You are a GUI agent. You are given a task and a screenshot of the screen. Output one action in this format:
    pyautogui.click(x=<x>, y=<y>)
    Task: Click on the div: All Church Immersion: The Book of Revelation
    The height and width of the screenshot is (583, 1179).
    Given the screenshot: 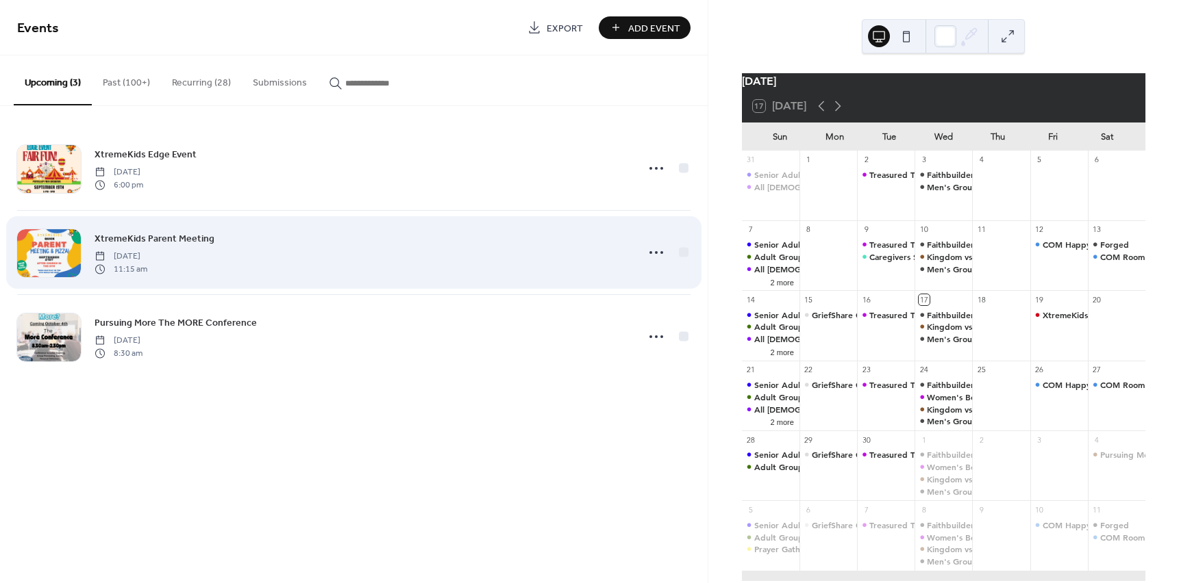 What is the action you would take?
    pyautogui.click(x=770, y=410)
    